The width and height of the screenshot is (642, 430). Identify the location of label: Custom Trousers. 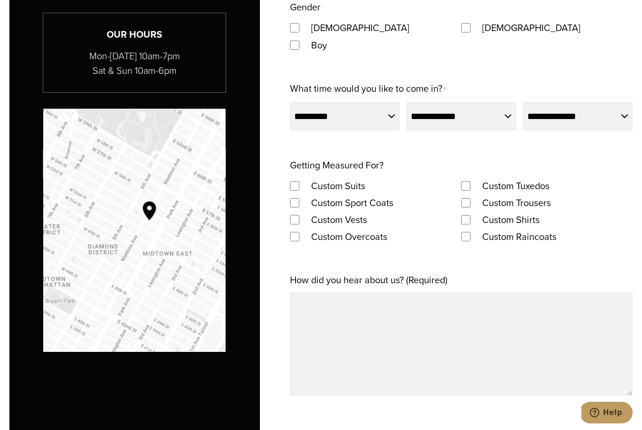
(517, 203).